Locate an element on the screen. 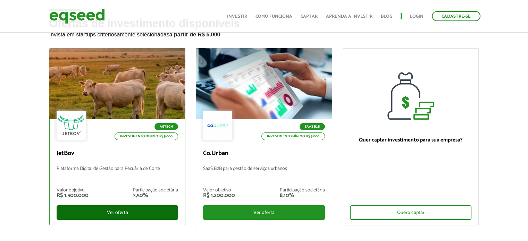  p: Quer captar investimento para sua empresa? is located at coordinates (411, 140).